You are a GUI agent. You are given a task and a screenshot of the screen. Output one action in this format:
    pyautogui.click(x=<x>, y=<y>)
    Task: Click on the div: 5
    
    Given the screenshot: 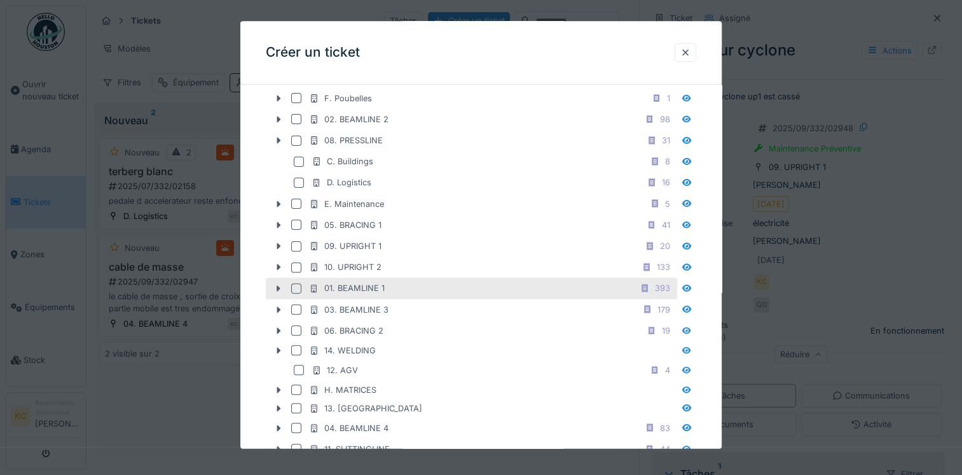 What is the action you would take?
    pyautogui.click(x=668, y=204)
    